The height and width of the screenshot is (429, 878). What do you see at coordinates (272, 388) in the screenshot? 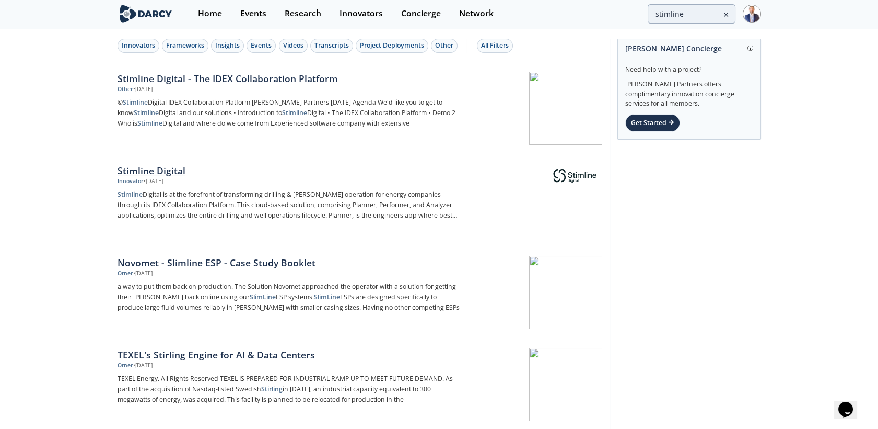
I see `strong: Stirling` at bounding box center [272, 388].